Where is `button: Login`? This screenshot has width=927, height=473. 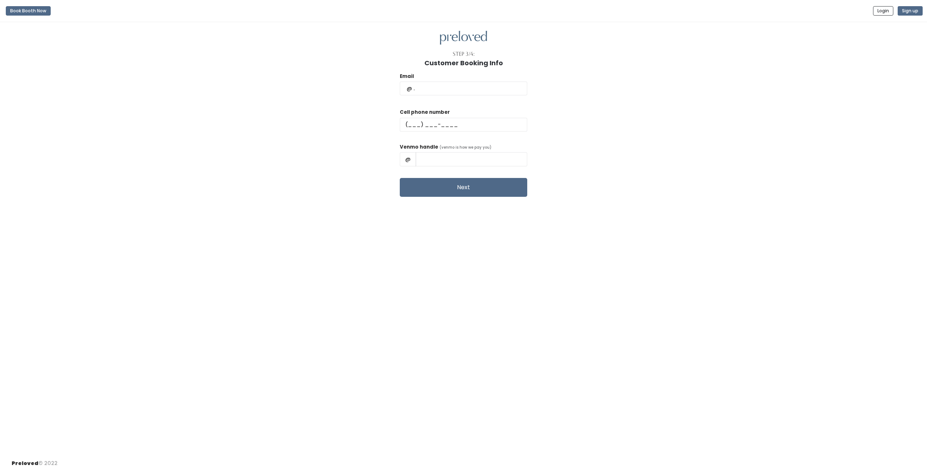 button: Login is located at coordinates (883, 11).